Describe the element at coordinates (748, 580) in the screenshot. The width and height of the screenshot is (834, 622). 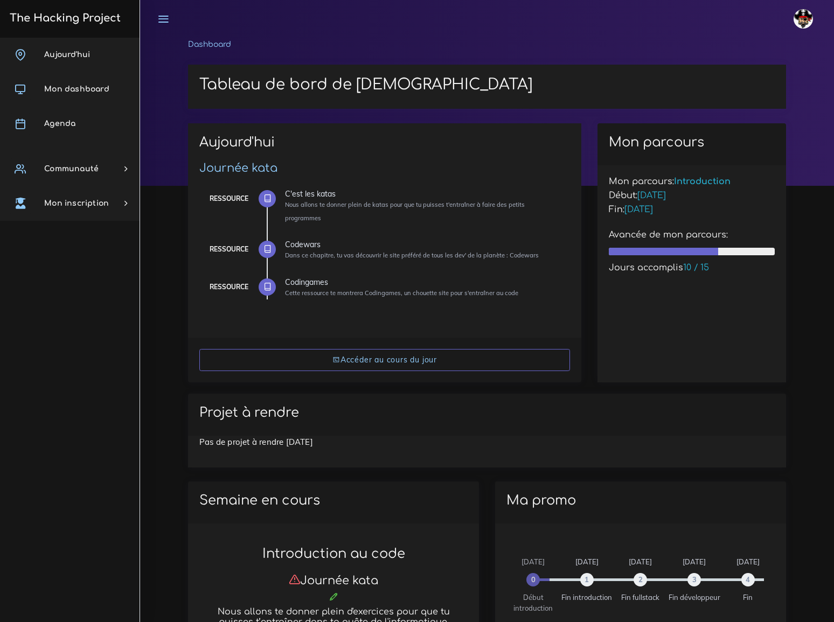
I see `span: 4` at that location.